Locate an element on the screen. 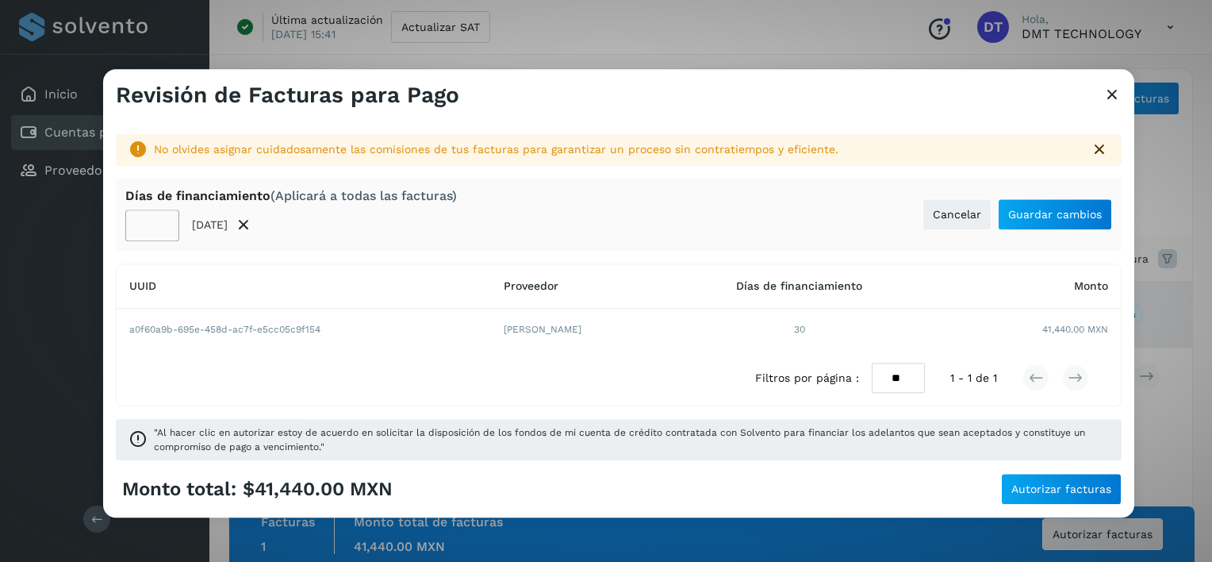 Image resolution: width=1212 pixels, height=562 pixels. span: Autorizar facturas is located at coordinates (1061, 489).